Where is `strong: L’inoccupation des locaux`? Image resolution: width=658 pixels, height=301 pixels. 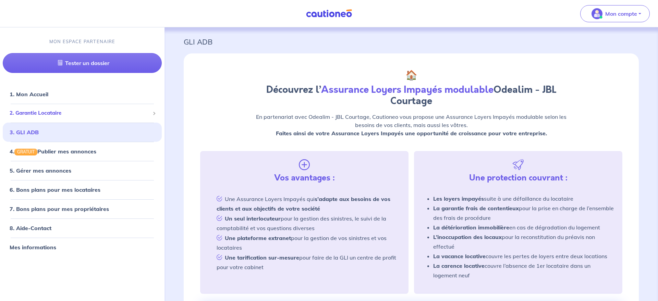
strong: L’inoccupation des locaux is located at coordinates (468, 237).